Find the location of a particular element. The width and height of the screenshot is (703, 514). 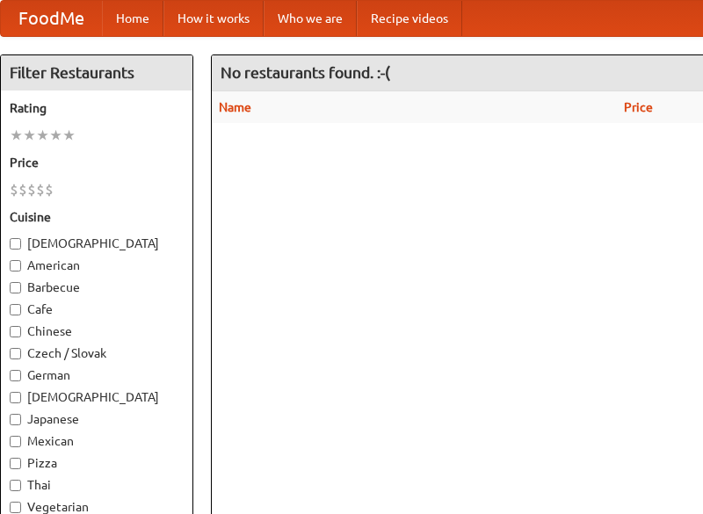

input: American is located at coordinates (15, 265).